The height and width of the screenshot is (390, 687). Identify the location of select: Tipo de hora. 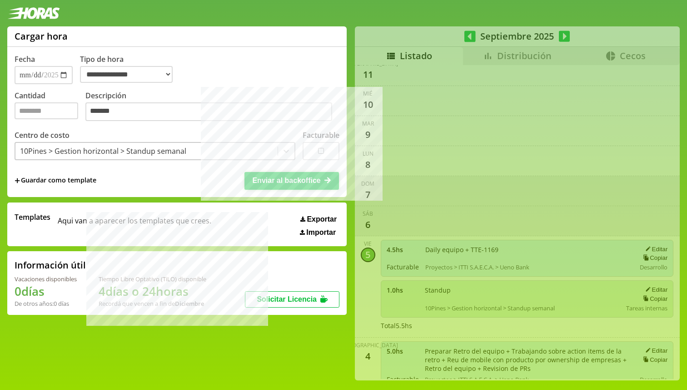
(126, 74).